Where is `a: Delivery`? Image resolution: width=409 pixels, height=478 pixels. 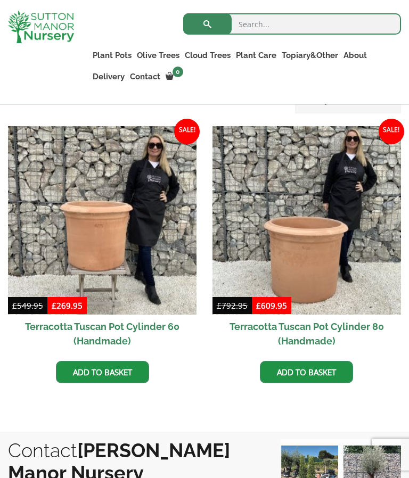 a: Delivery is located at coordinates (109, 77).